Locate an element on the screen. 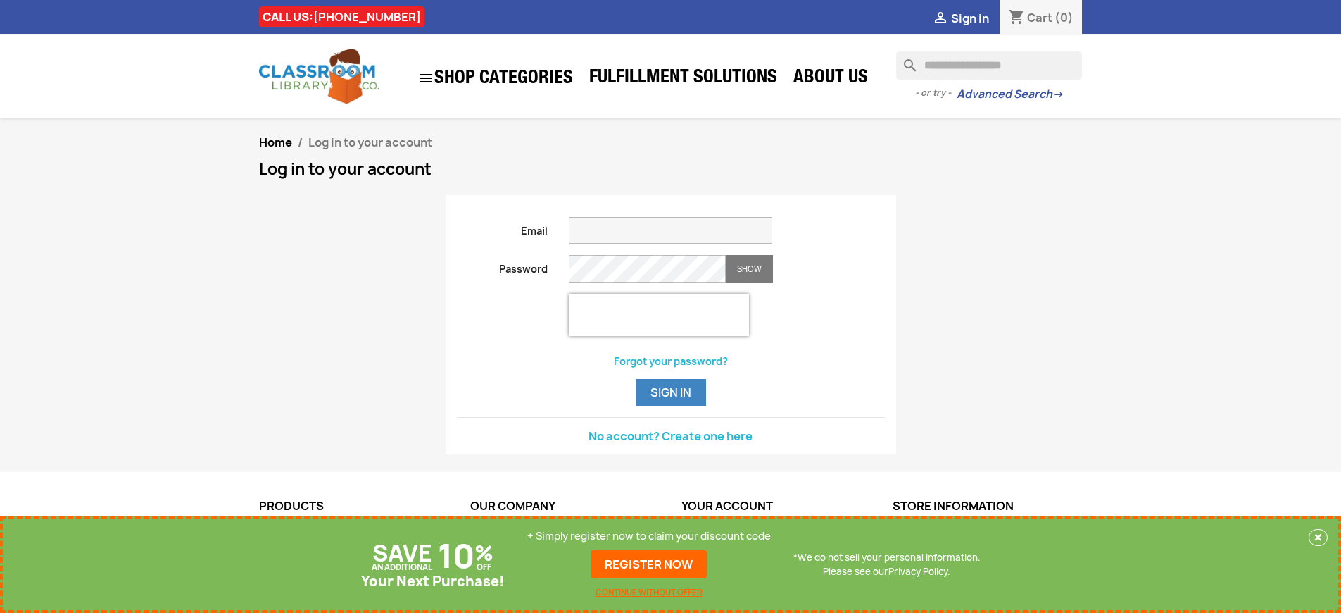 This screenshot has height=613, width=1341. button: Close is located at coordinates (1318, 537).